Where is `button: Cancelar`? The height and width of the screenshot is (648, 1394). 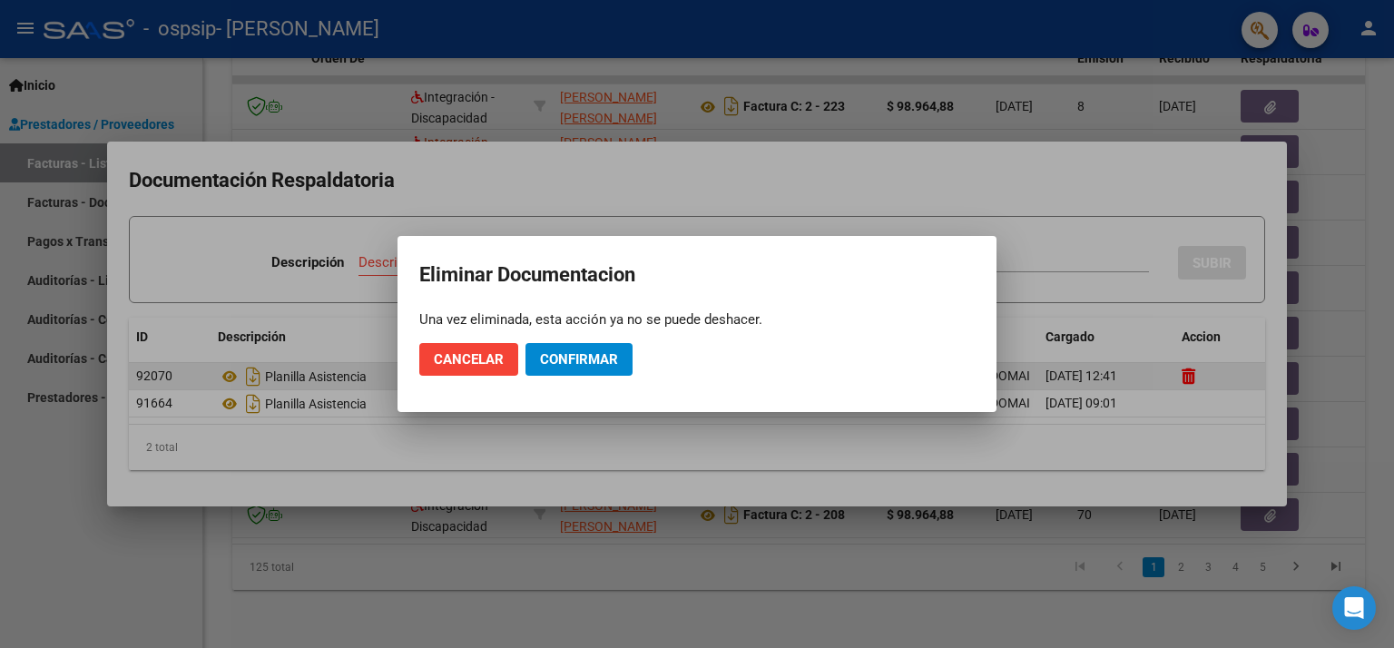
button: Cancelar is located at coordinates (468, 359).